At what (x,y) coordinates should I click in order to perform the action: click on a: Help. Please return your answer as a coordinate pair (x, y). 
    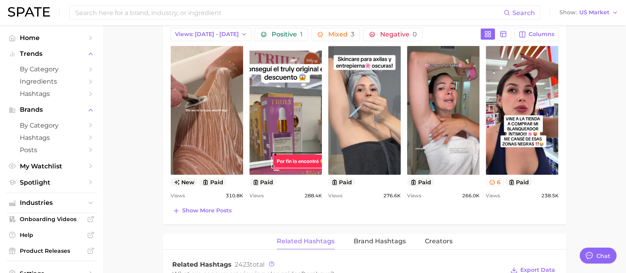
    Looking at the image, I should click on (51, 235).